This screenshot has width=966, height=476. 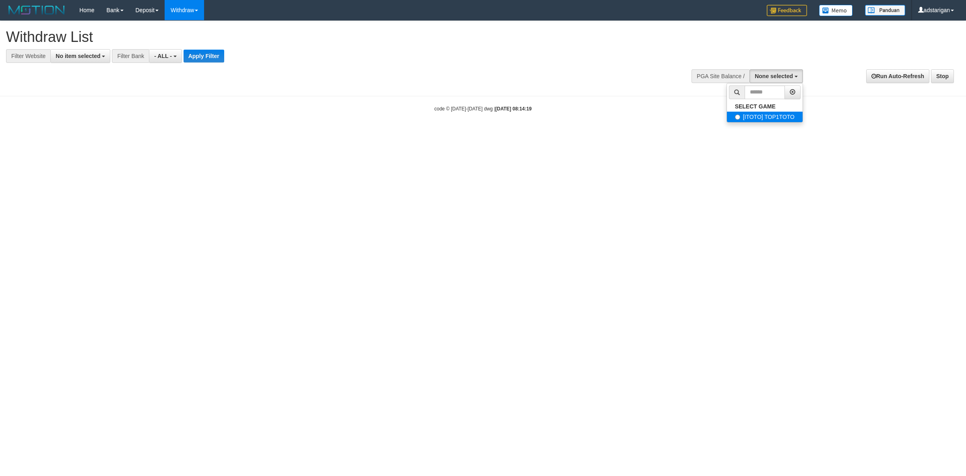 What do you see at coordinates (204, 56) in the screenshot?
I see `button: Apply Filter` at bounding box center [204, 56].